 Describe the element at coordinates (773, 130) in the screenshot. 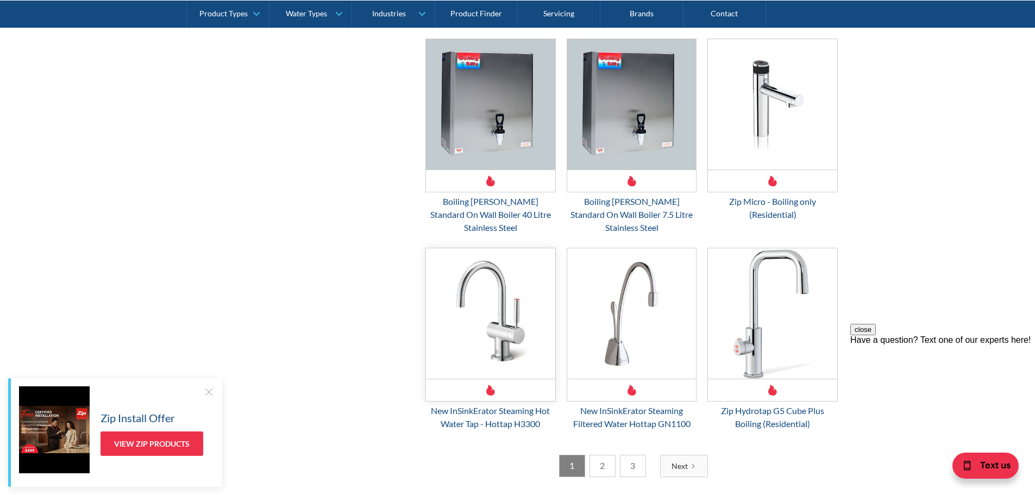

I see `a: Zip Micro - Boiling only (Residential)Zip Micro - Boiling only (Residential)` at that location.